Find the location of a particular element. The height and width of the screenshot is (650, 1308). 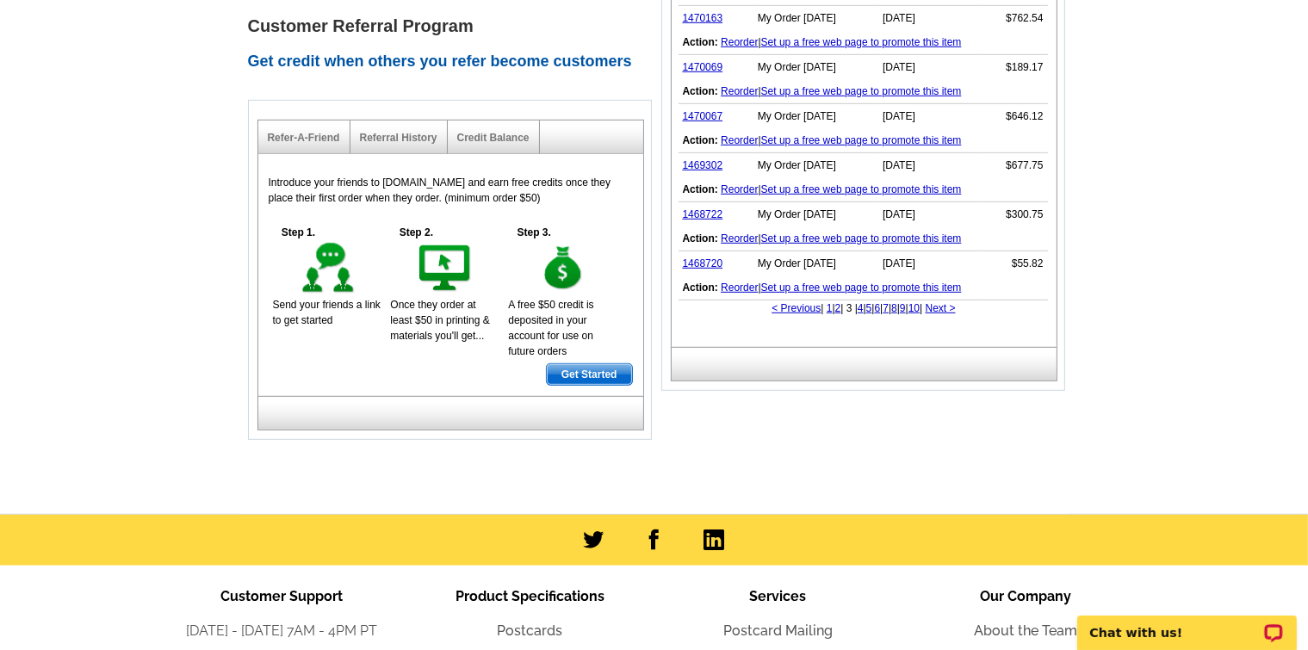

span: Product Specifications is located at coordinates (529, 596).